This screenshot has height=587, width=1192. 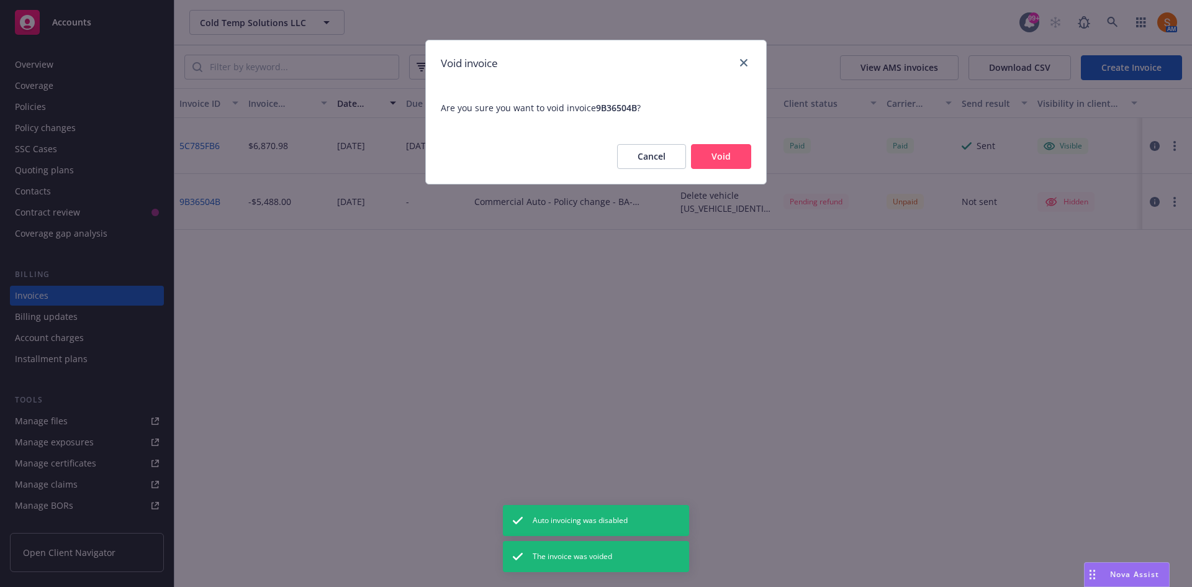 I want to click on button: Void, so click(x=721, y=156).